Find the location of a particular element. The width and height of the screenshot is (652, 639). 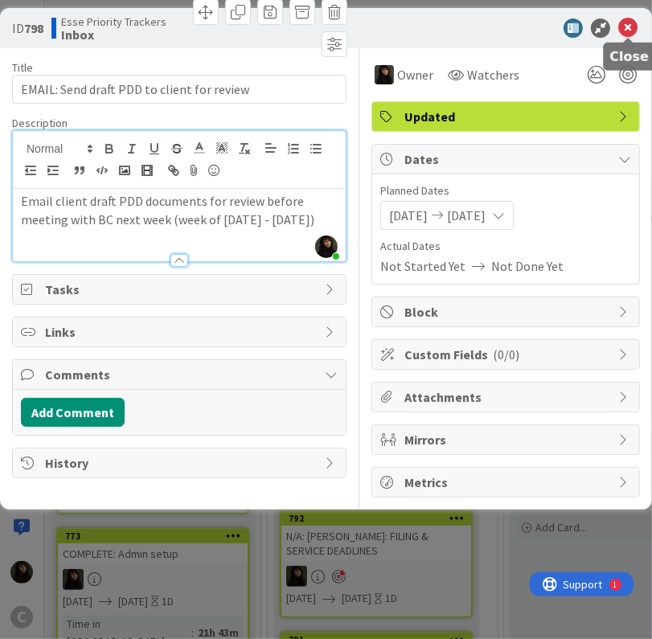

span: History is located at coordinates (181, 463).